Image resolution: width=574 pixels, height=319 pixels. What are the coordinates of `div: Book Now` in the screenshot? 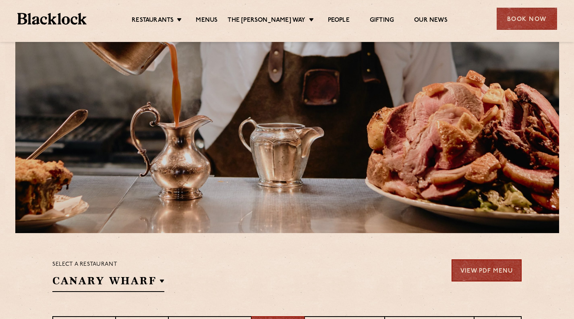 It's located at (527, 19).